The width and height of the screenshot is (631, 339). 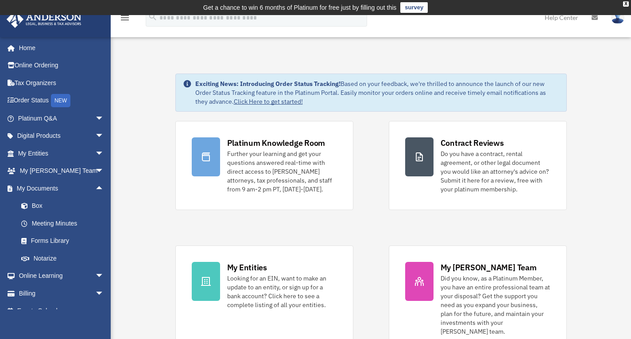 What do you see at coordinates (125, 18) in the screenshot?
I see `i: menu` at bounding box center [125, 18].